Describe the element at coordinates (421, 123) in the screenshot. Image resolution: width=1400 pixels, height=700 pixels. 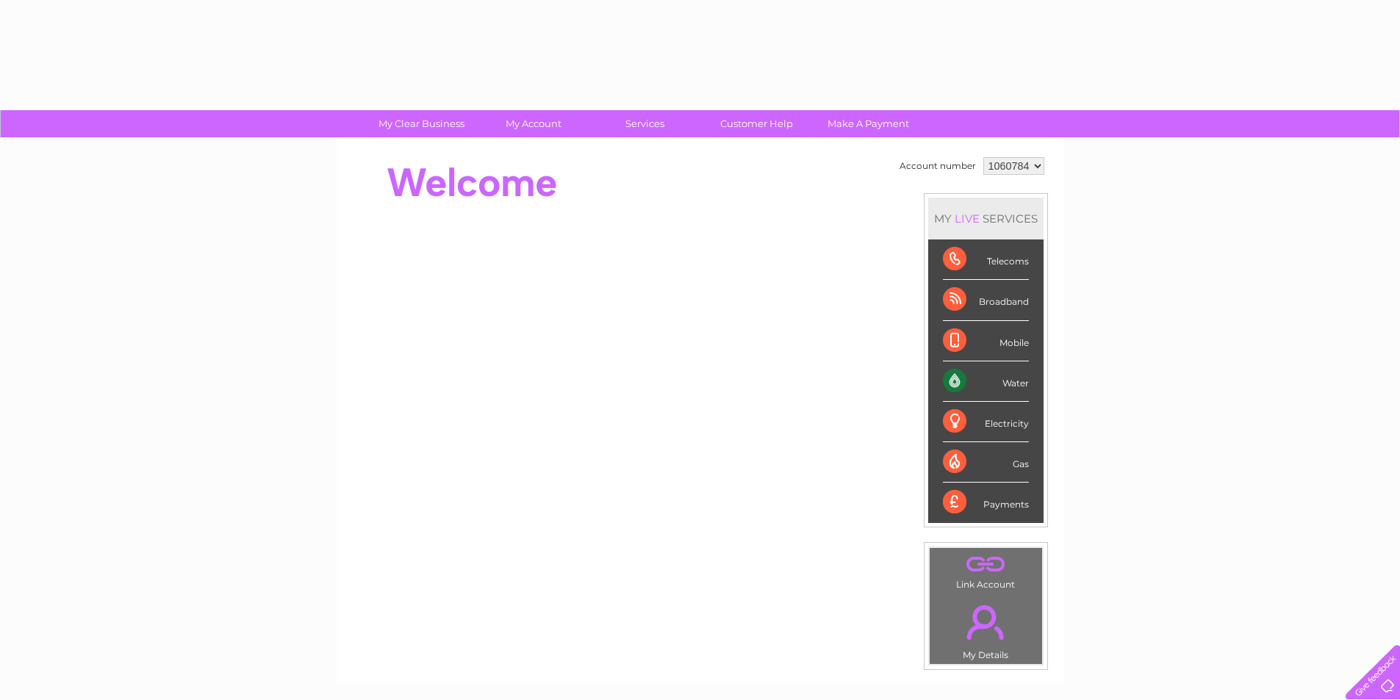
I see `a: My Clear Business` at that location.